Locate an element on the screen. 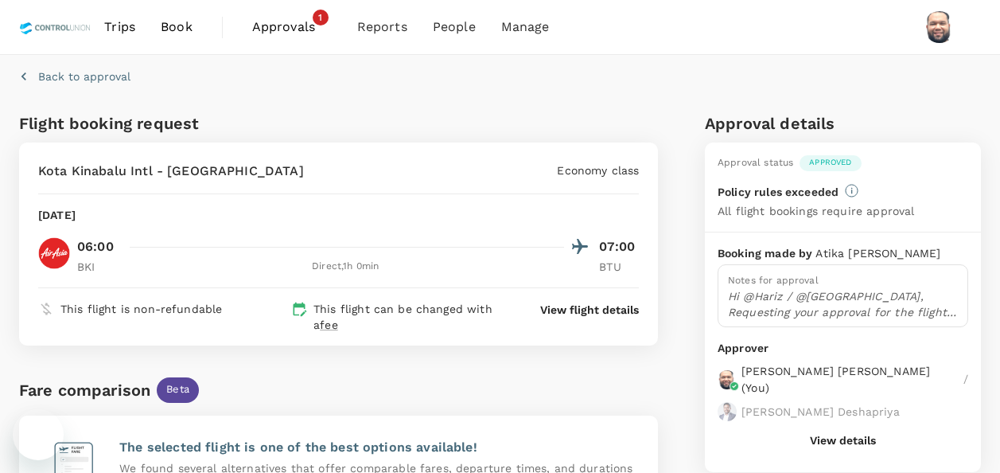 The width and height of the screenshot is (1000, 473). p: 06:00 is located at coordinates (95, 247).